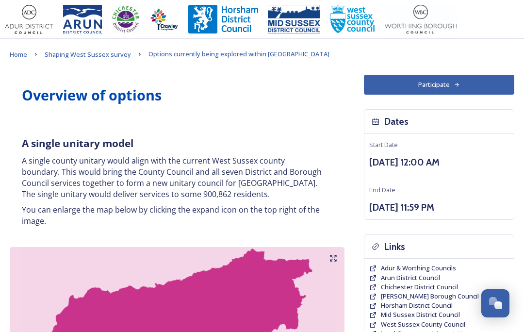 The height and width of the screenshot is (332, 524). I want to click on span: Mid Sussex District Council, so click(420, 314).